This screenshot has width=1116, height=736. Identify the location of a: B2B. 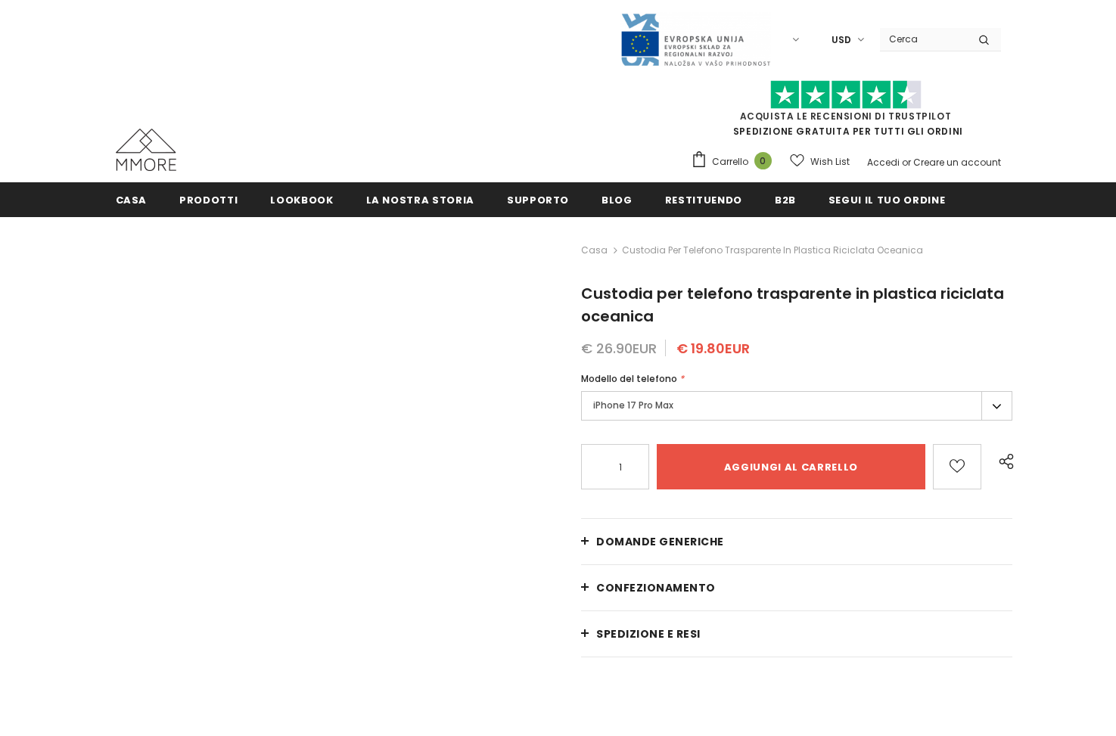
(785, 199).